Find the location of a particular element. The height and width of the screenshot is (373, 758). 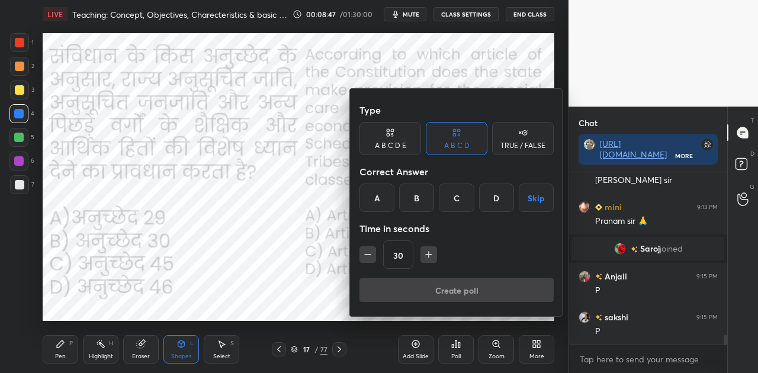

div: A B C D is located at coordinates (457, 146).